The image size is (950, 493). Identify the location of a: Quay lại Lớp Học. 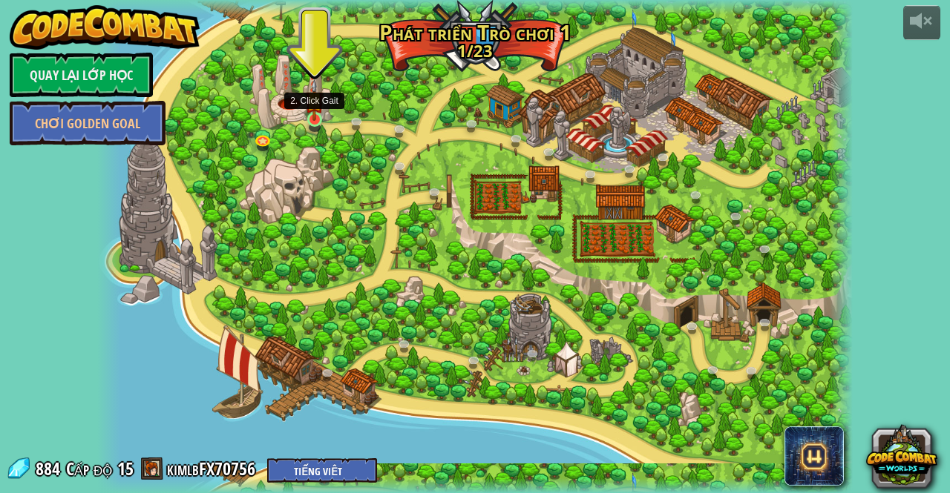
(81, 75).